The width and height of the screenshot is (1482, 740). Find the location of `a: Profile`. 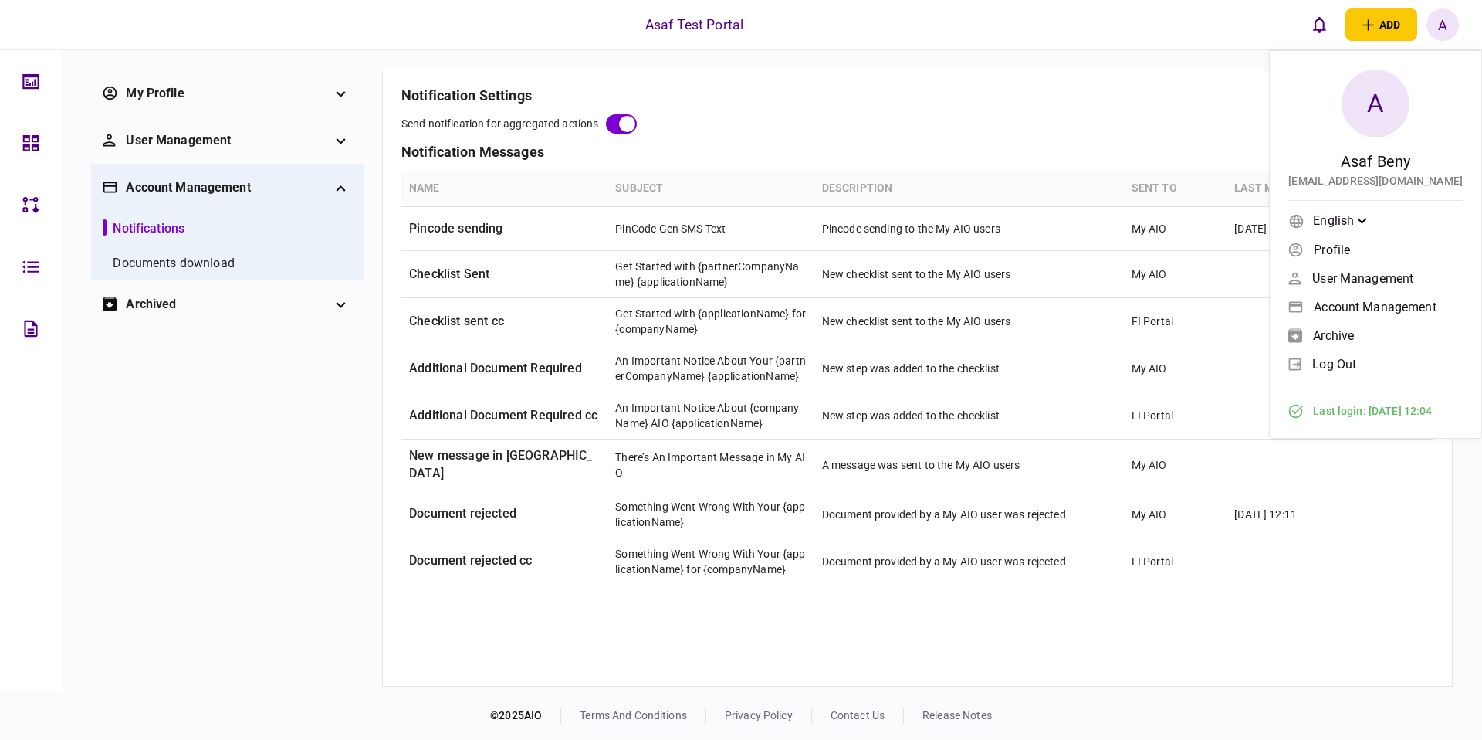

a: Profile is located at coordinates (1376, 249).